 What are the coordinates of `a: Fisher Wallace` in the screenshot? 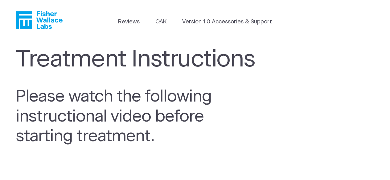 It's located at (39, 20).